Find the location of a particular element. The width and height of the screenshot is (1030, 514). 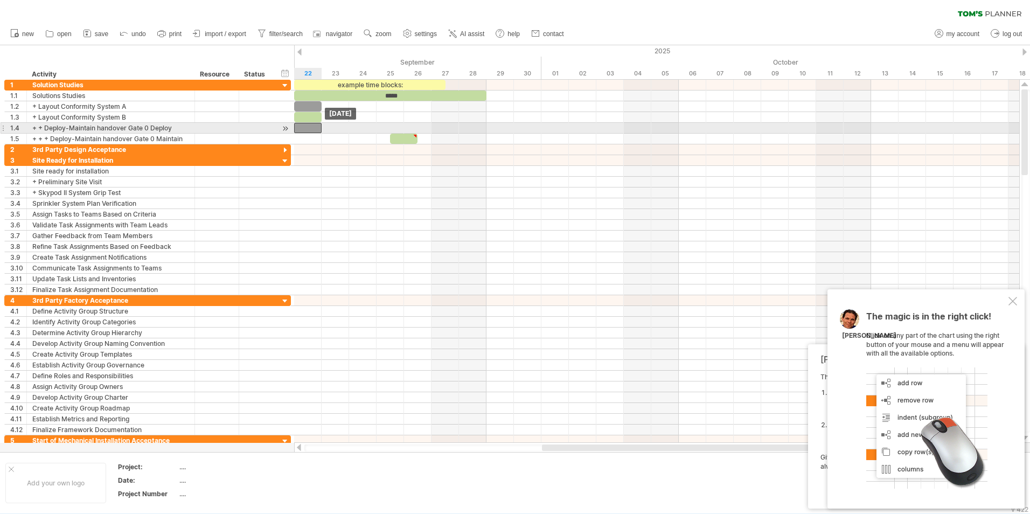

div: 4.5 is located at coordinates (18, 354).